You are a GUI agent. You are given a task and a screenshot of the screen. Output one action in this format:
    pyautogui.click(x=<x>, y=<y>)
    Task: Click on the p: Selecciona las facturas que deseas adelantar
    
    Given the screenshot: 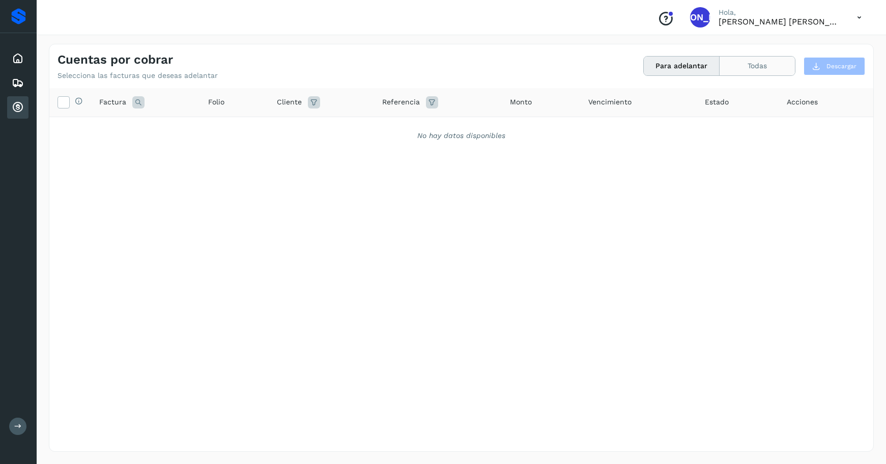 What is the action you would take?
    pyautogui.click(x=137, y=75)
    